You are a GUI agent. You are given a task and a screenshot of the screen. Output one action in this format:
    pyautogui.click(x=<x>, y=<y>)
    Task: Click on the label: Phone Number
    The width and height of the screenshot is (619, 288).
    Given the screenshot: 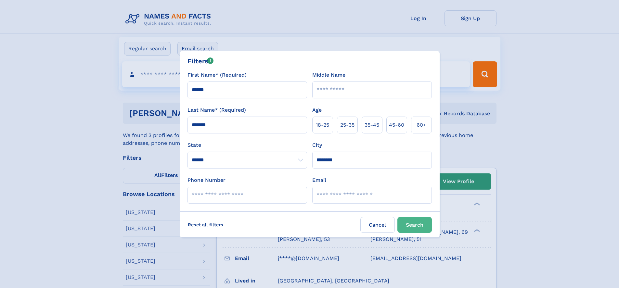 What is the action you would take?
    pyautogui.click(x=206, y=180)
    